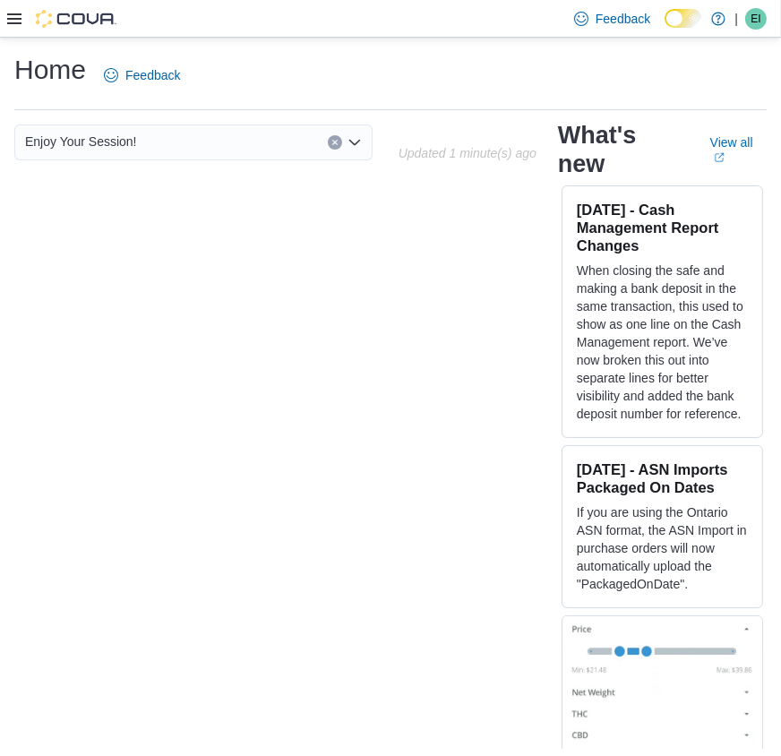 Image resolution: width=781 pixels, height=756 pixels. I want to click on button: Clear input, so click(335, 142).